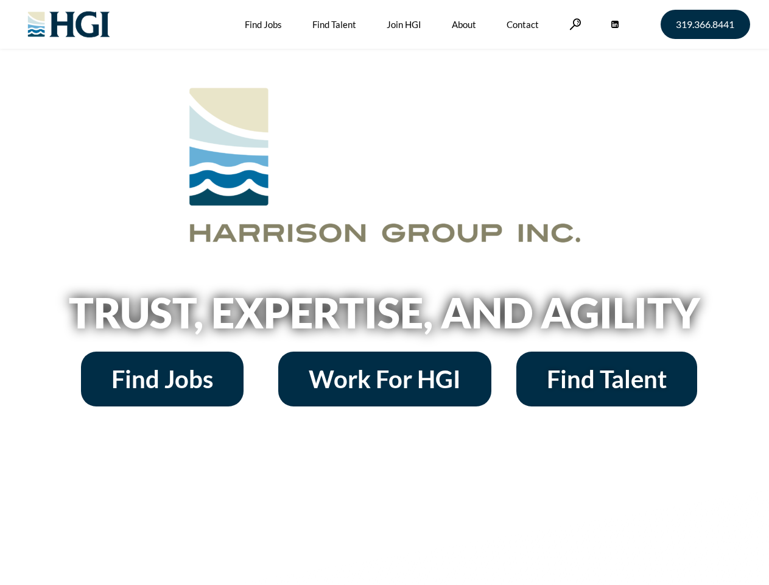 This screenshot has height=585, width=769. I want to click on span: Find Jobs, so click(162, 379).